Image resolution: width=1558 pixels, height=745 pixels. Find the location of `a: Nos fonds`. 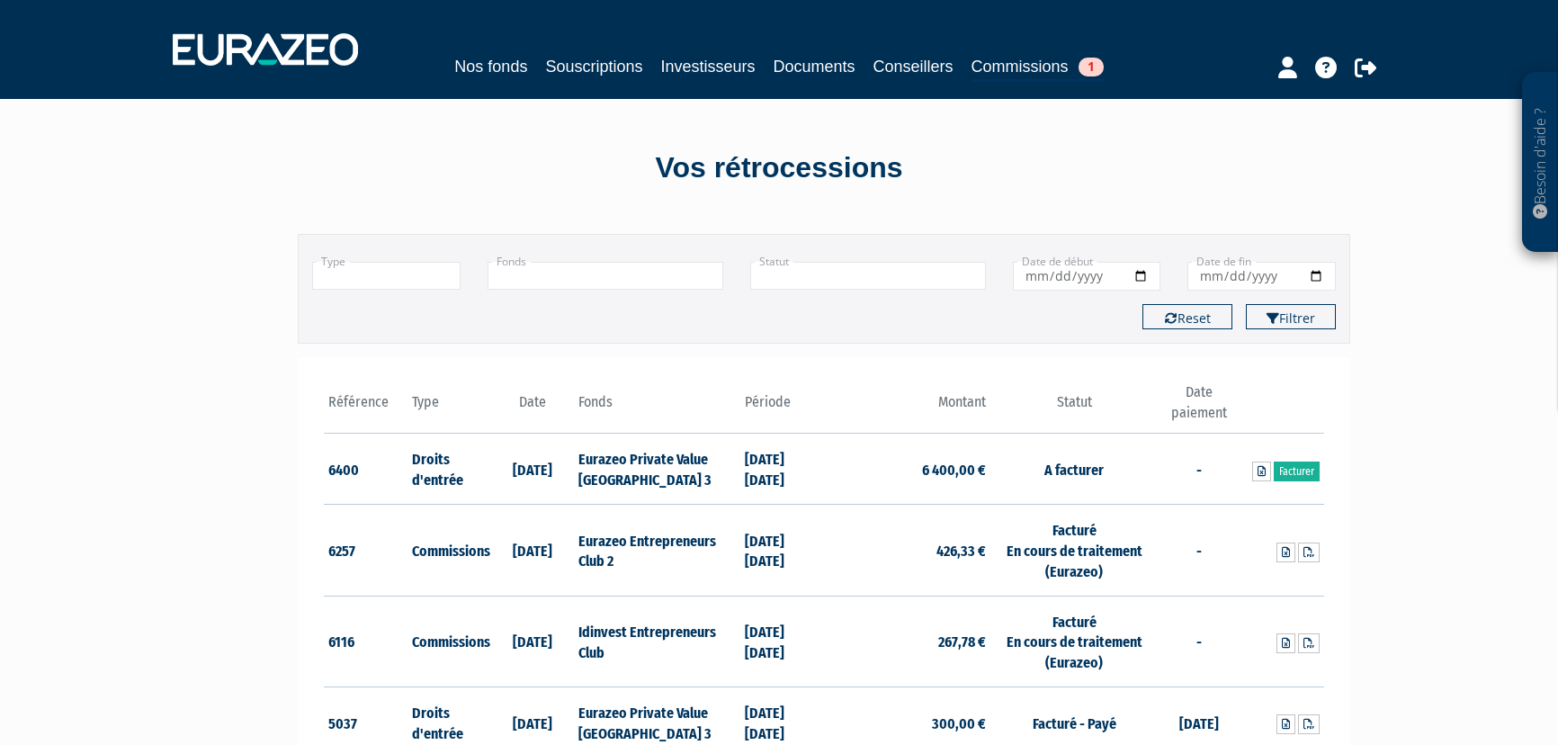

a: Nos fonds is located at coordinates (490, 67).